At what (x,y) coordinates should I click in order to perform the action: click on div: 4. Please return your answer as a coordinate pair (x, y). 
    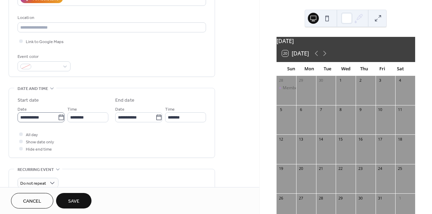
    Looking at the image, I should click on (400, 80).